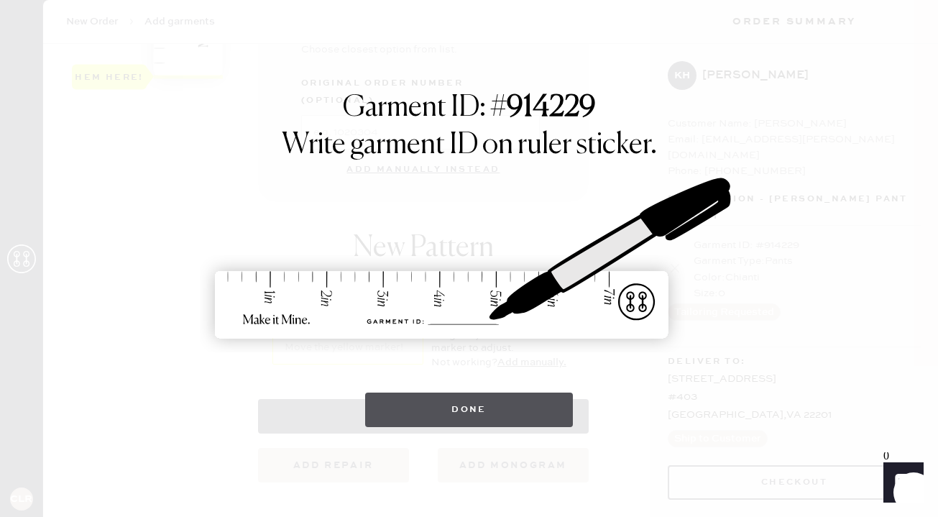  Describe the element at coordinates (551, 108) in the screenshot. I see `strong: 914229` at that location.